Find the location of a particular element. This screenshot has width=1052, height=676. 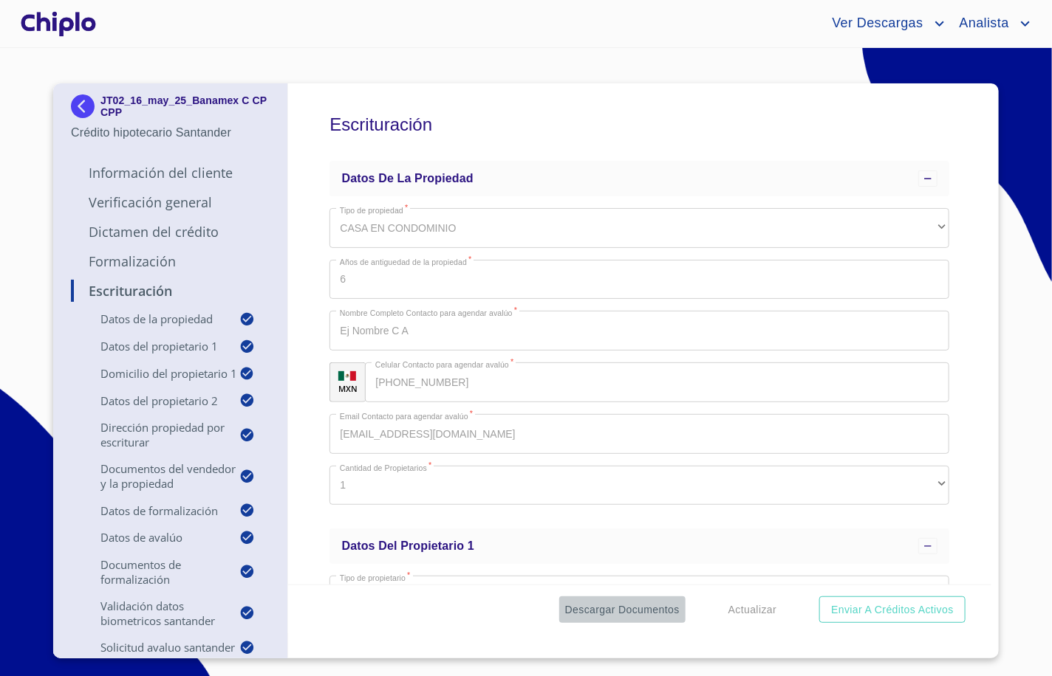

div: Datos del propietario 1 is located at coordinates (639, 547).